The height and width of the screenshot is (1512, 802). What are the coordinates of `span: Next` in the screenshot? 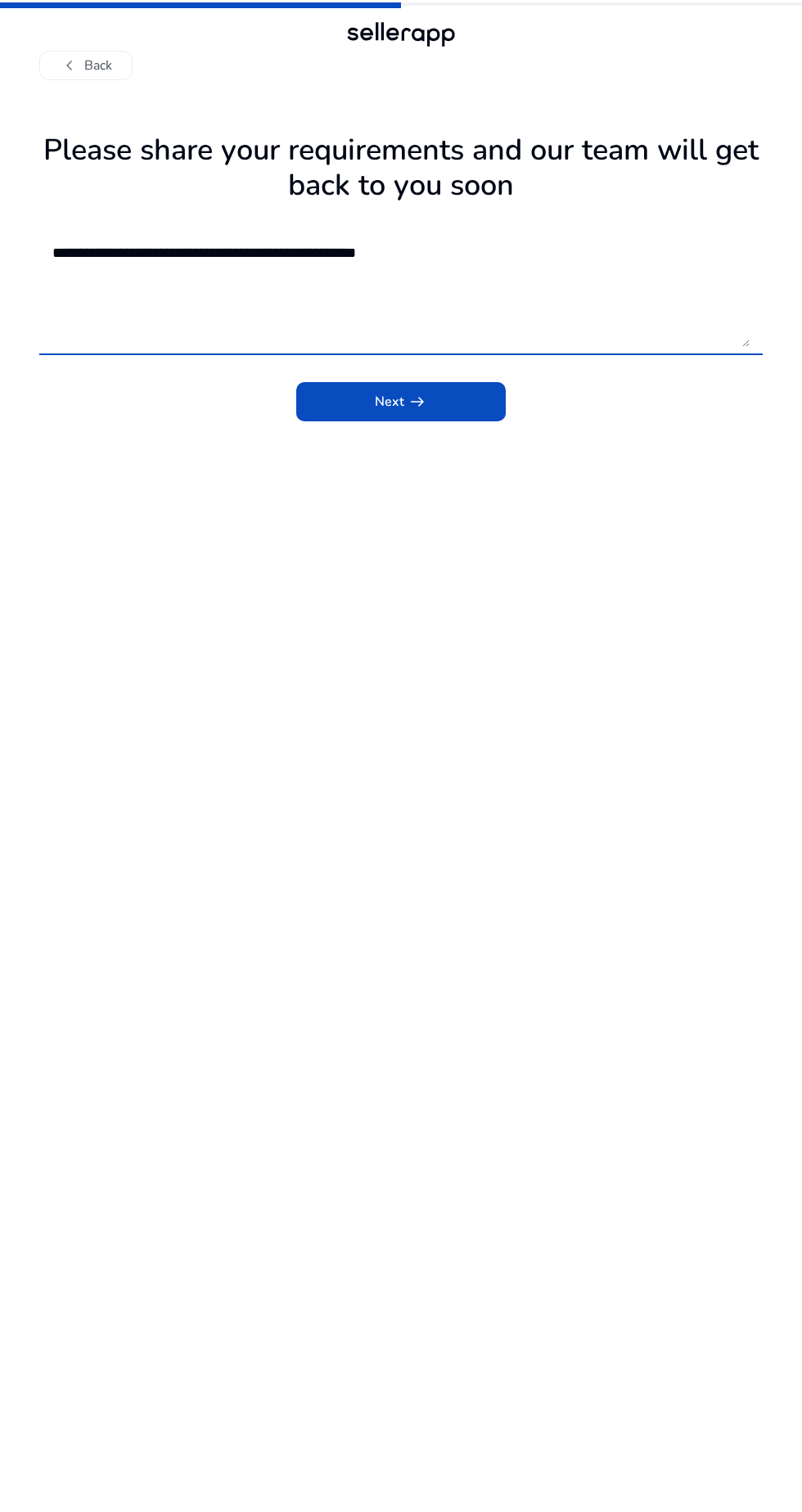 It's located at (401, 401).